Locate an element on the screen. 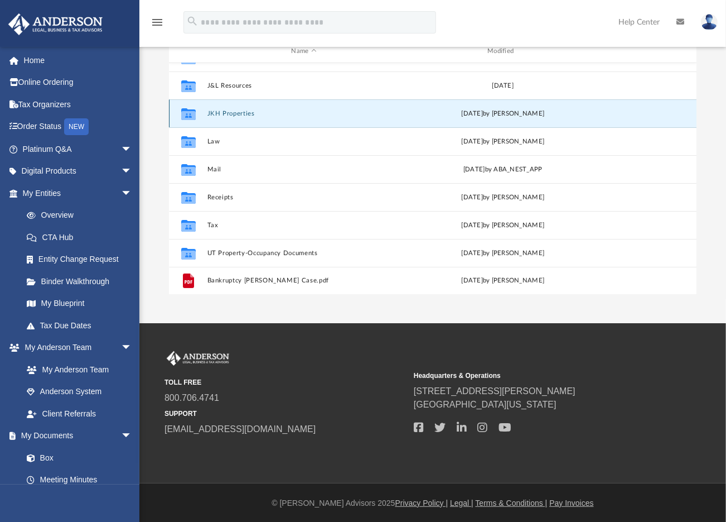  a: Entity Change Request is located at coordinates (82, 259).